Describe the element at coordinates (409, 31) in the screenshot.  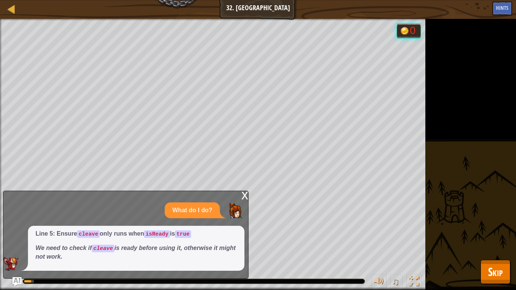
I see `div: Team 'humans' has 0 gold.` at that location.